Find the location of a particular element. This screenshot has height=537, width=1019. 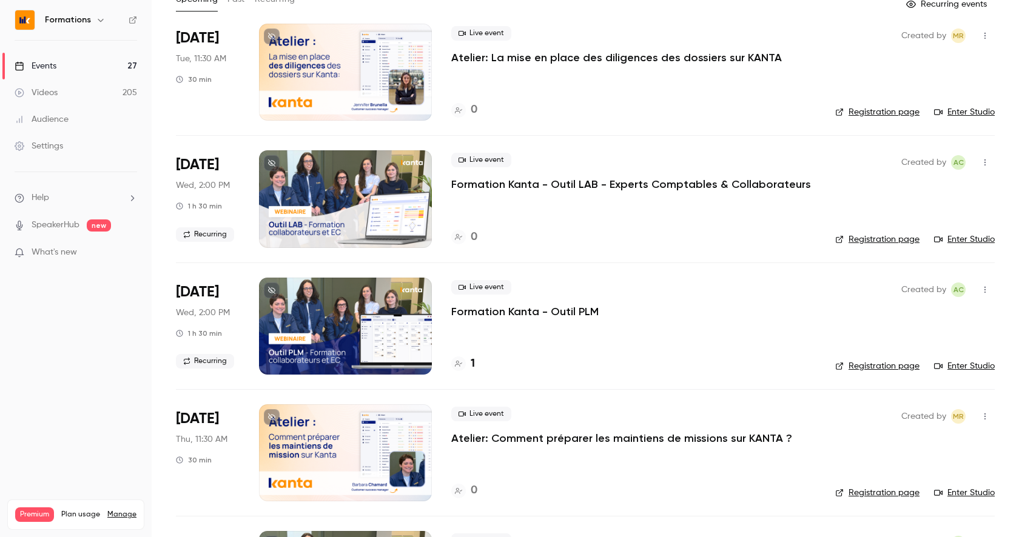

div: Settings is located at coordinates (39, 146).